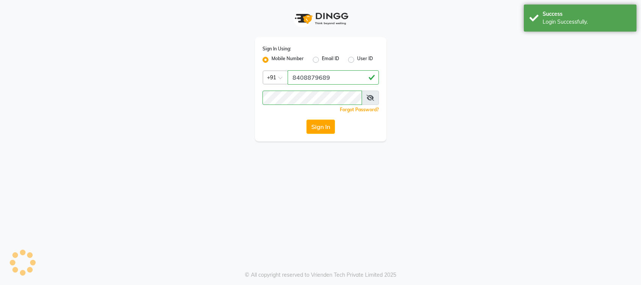  Describe the element at coordinates (288, 60) in the screenshot. I see `label: Mobile Number` at that location.